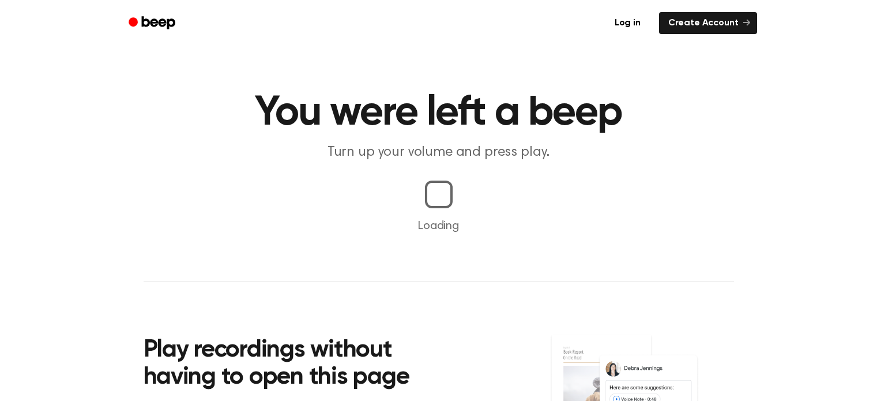  What do you see at coordinates (299, 364) in the screenshot?
I see `h2: Play recordings without having to open this page` at bounding box center [299, 364].